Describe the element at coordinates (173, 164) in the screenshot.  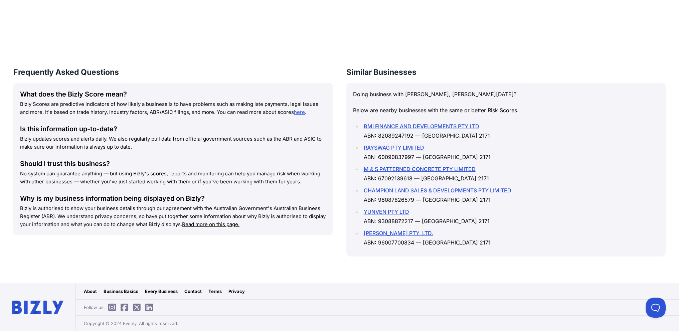
I see `div: Should I trust this business?` at that location.